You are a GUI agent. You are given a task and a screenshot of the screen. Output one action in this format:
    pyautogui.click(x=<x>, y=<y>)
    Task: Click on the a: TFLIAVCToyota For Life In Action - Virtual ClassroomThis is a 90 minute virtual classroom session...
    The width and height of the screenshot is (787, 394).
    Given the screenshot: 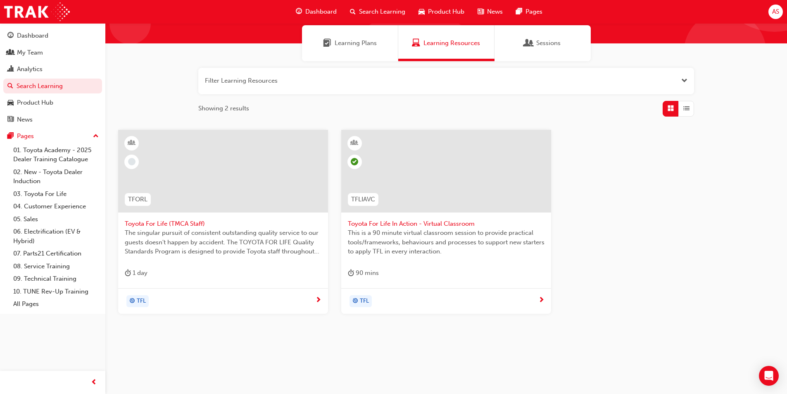 What is the action you would take?
    pyautogui.click(x=446, y=222)
    